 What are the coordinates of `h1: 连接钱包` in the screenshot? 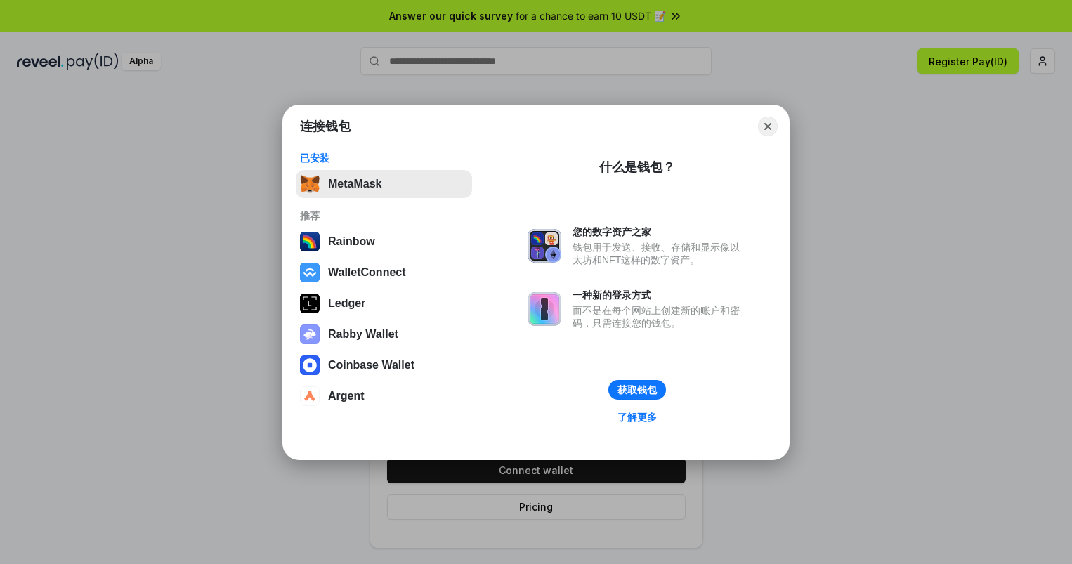 It's located at (325, 126).